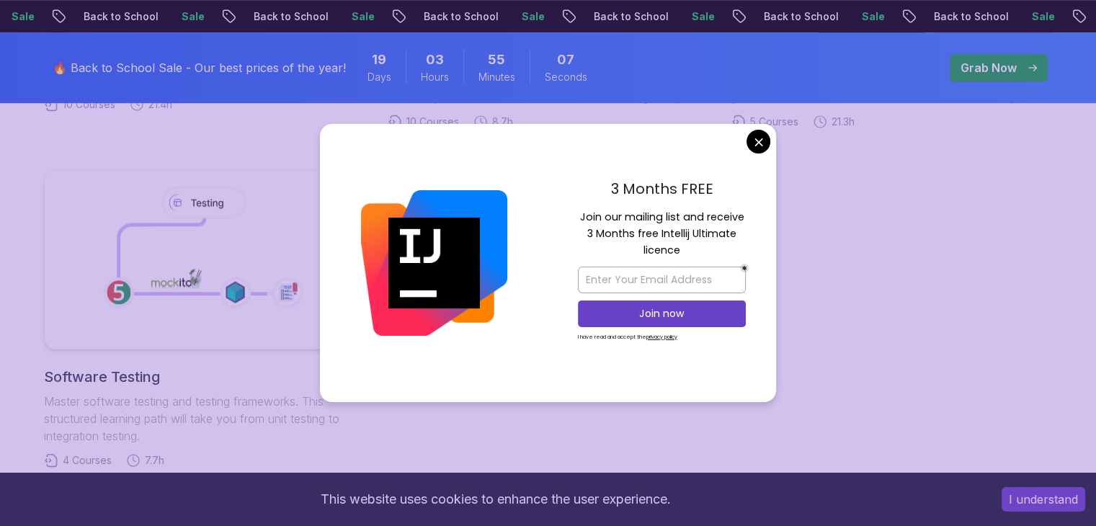 This screenshot has height=526, width=1096. What do you see at coordinates (843, 122) in the screenshot?
I see `span: 21.3h` at bounding box center [843, 122].